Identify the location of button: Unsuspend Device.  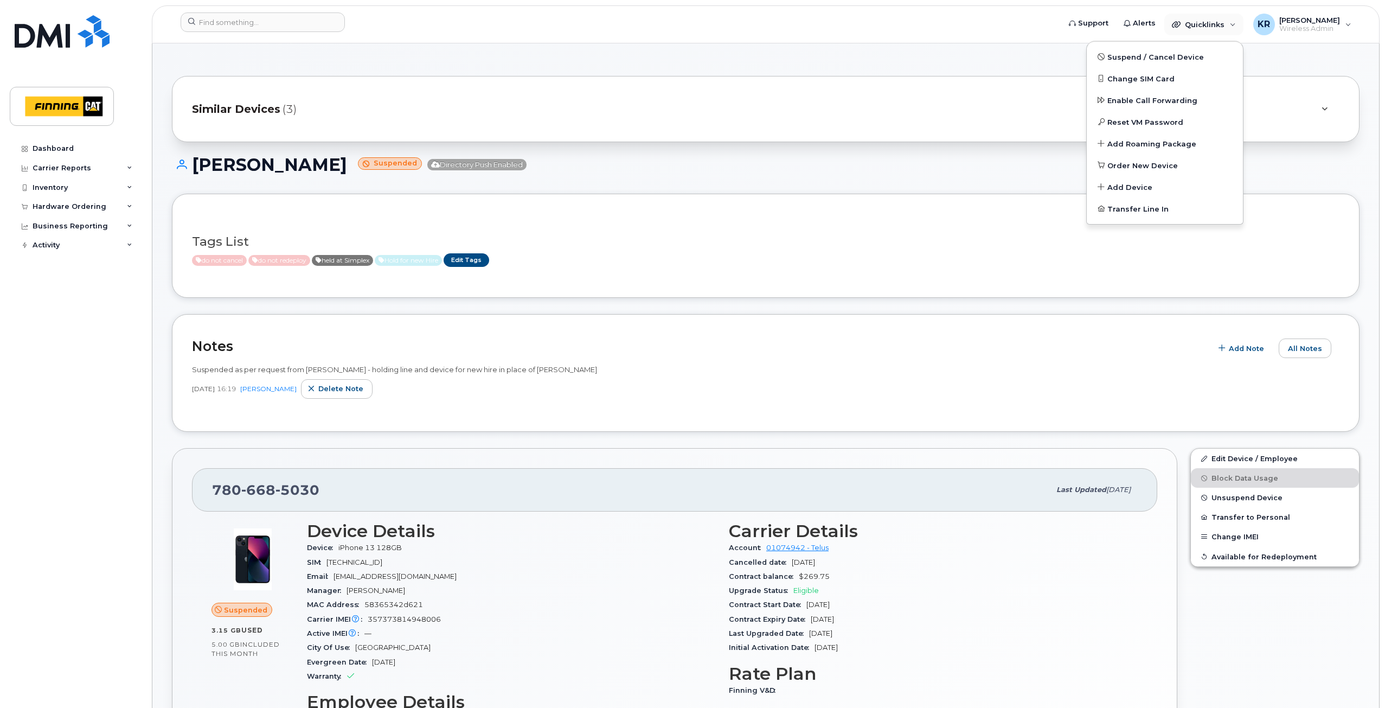
(1275, 497).